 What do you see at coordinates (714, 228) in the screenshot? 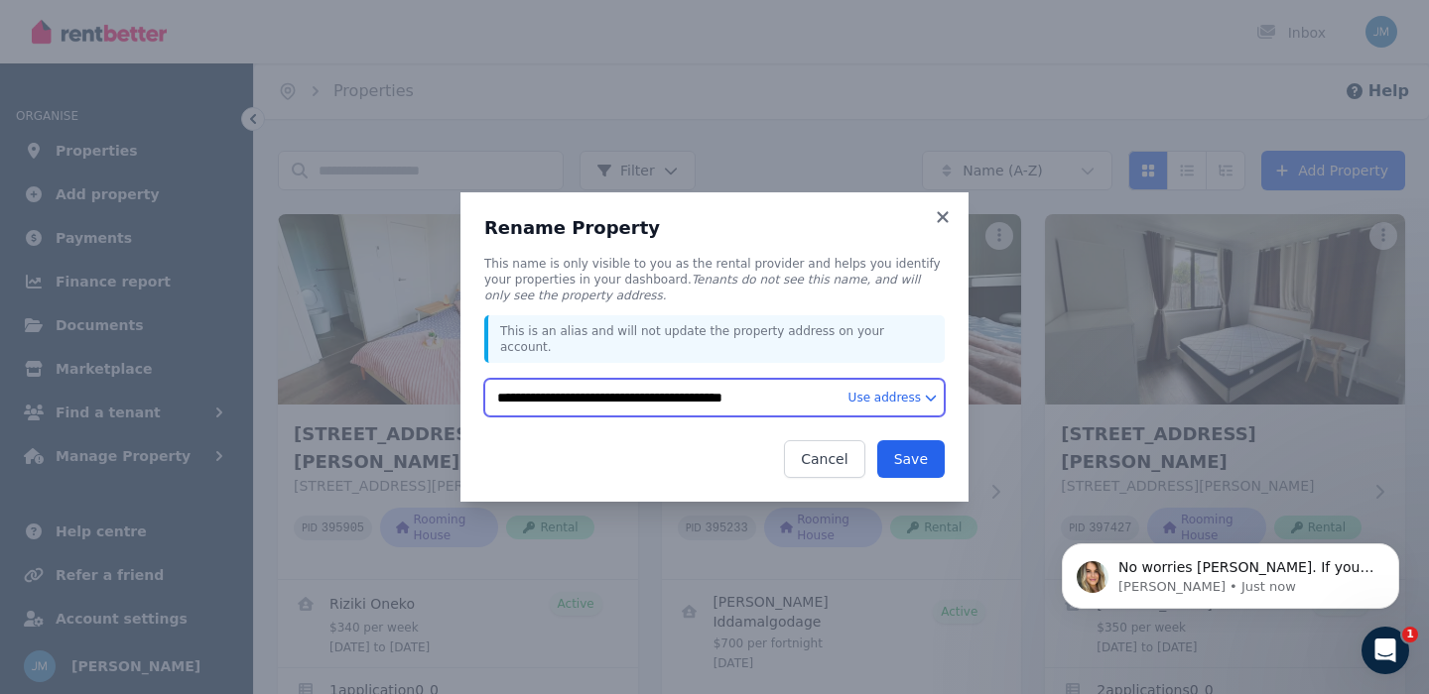
I see `h3: Rename Property` at bounding box center [714, 228].